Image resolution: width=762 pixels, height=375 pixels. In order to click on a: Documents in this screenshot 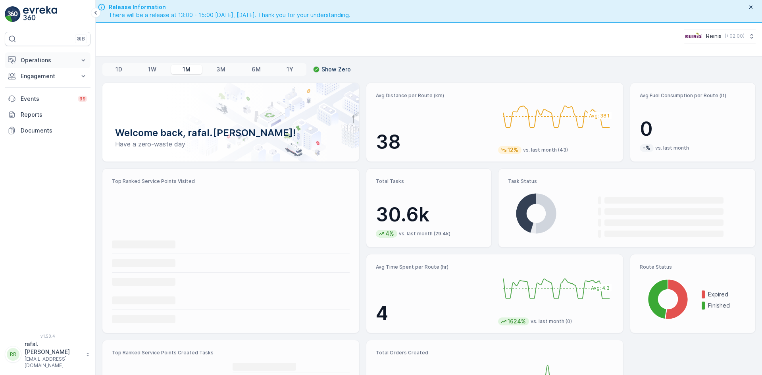, I will do `click(48, 131)`.